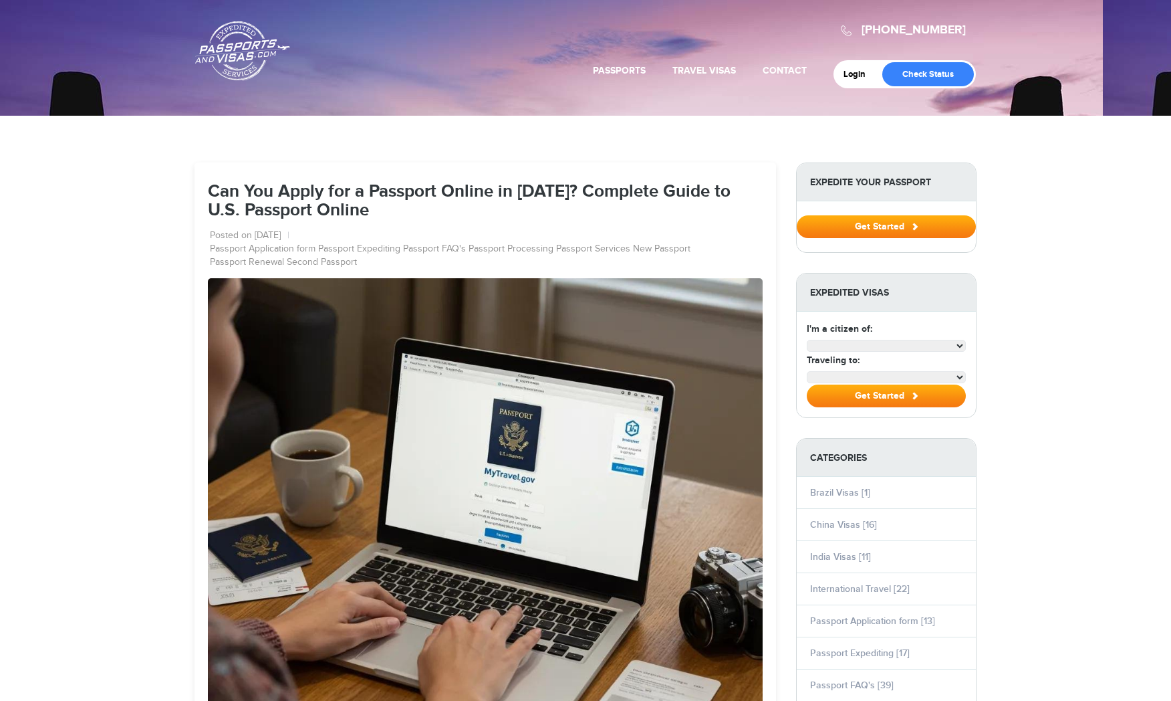 The width and height of the screenshot is (1171, 701). Describe the element at coordinates (322, 263) in the screenshot. I see `a: Second Passport` at that location.